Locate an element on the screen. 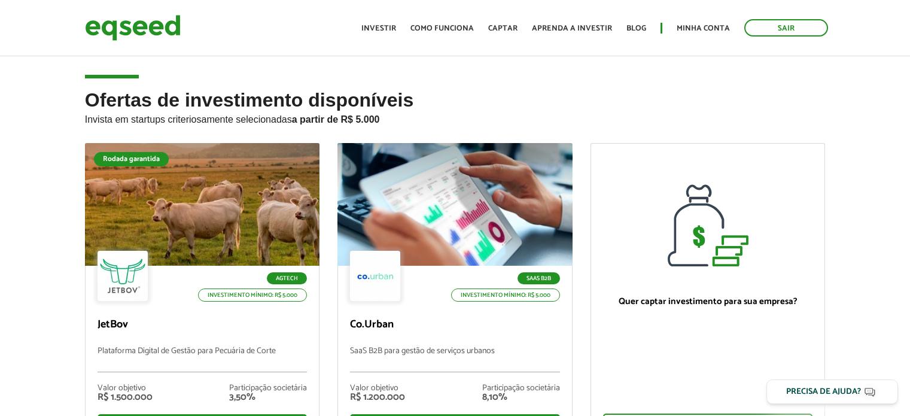  p: Co.Urban is located at coordinates (455, 325).